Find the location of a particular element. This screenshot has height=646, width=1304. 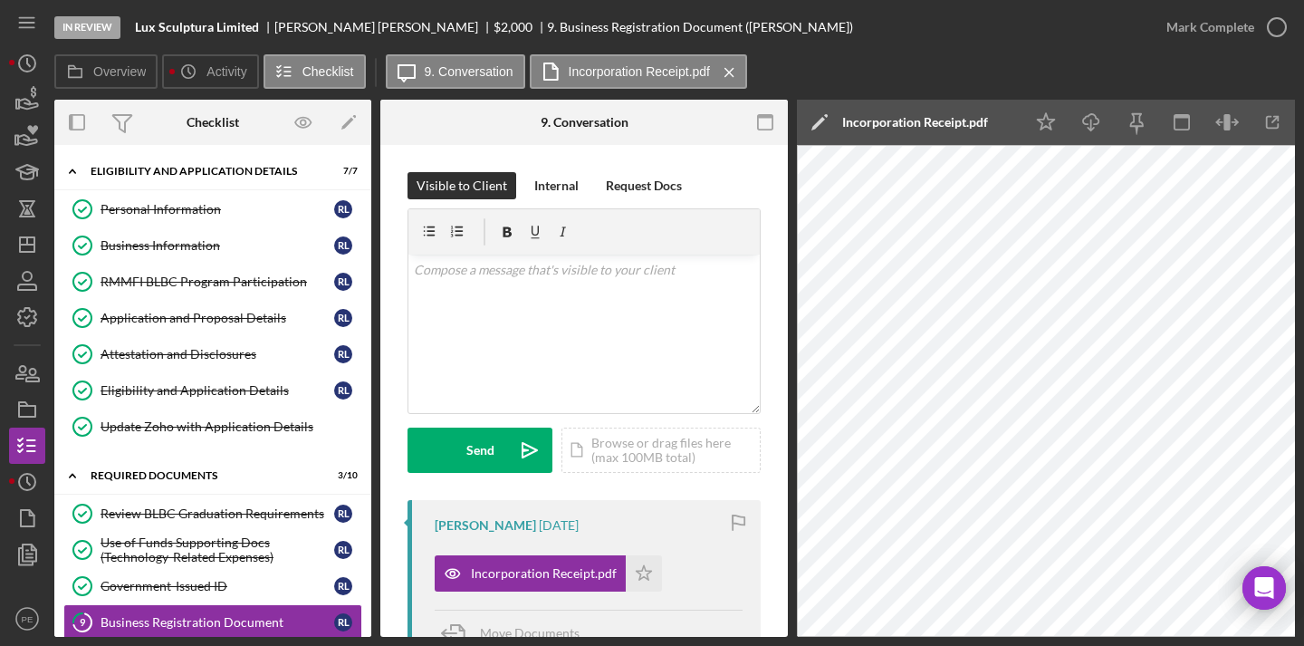

div: Mark Complete is located at coordinates (1210, 27).